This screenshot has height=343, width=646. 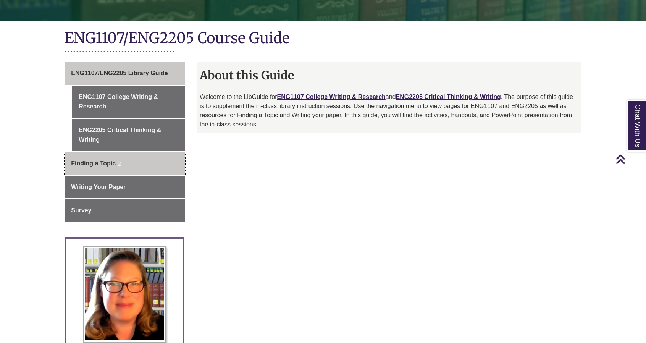 What do you see at coordinates (125, 73) in the screenshot?
I see `a: ENG1107/ENG2205 Library Guide` at bounding box center [125, 73].